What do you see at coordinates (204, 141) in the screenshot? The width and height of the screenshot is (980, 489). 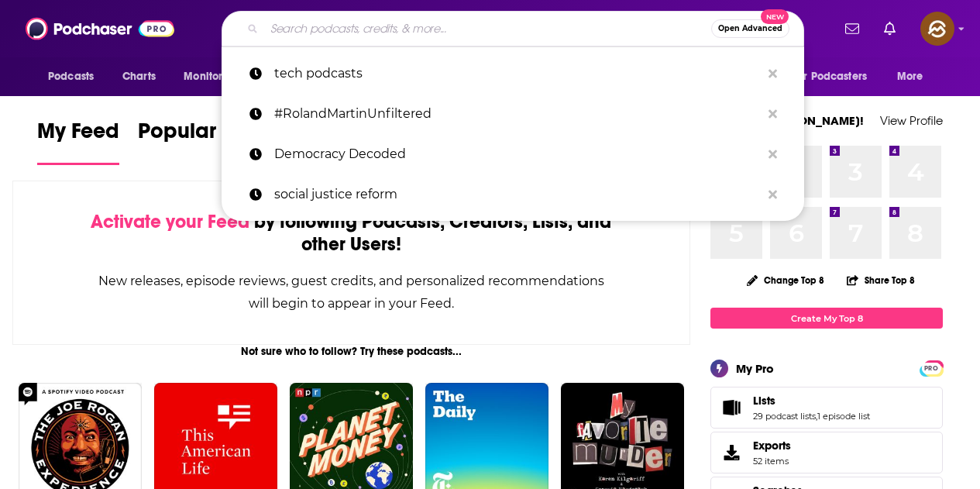 I see `a: Popular Feed` at bounding box center [204, 141].